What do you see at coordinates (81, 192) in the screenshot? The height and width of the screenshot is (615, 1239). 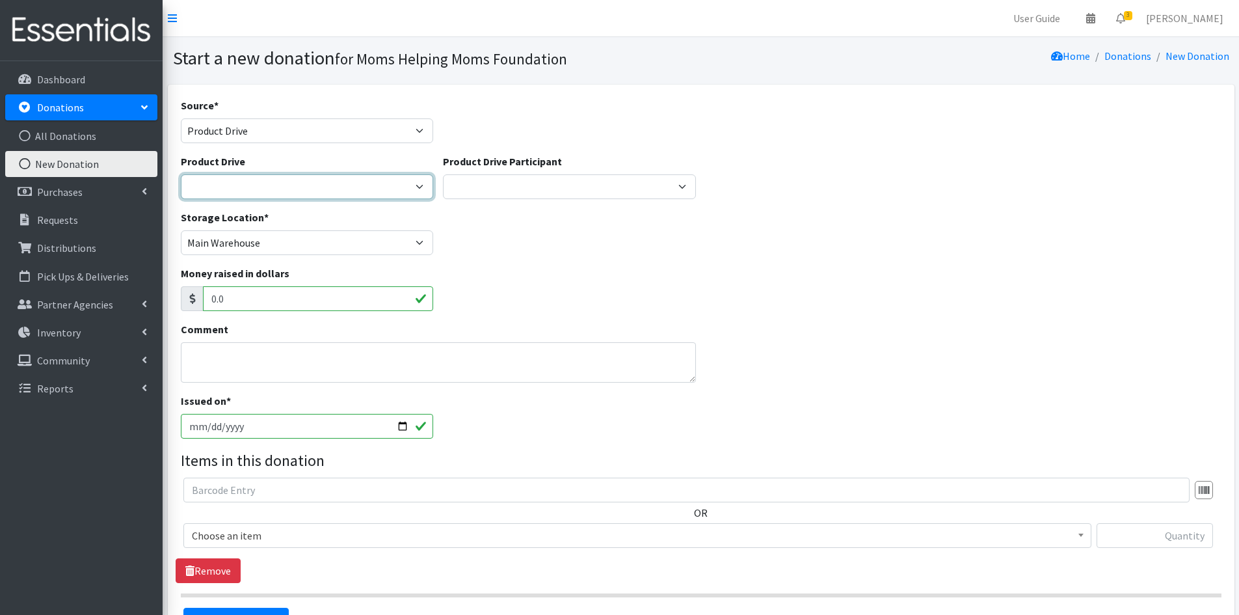 I see `a: Purchases` at bounding box center [81, 192].